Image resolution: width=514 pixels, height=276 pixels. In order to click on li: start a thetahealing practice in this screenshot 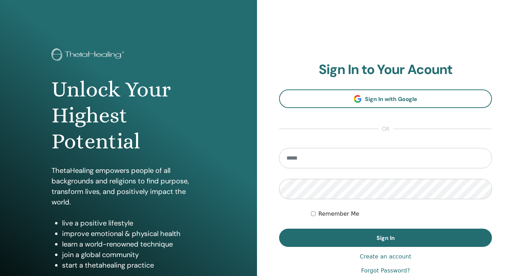, I will do `click(134, 265)`.